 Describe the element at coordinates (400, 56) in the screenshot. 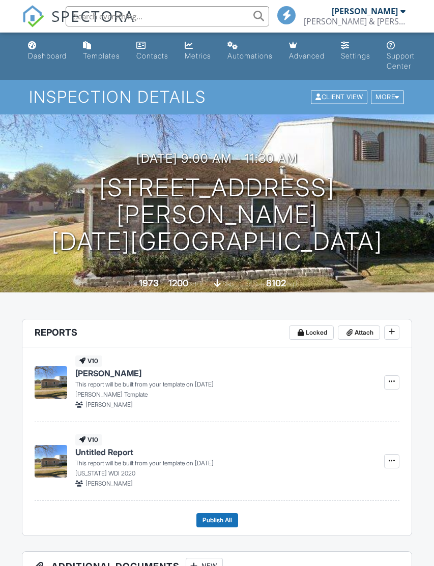

I see `a: Support Center` at that location.